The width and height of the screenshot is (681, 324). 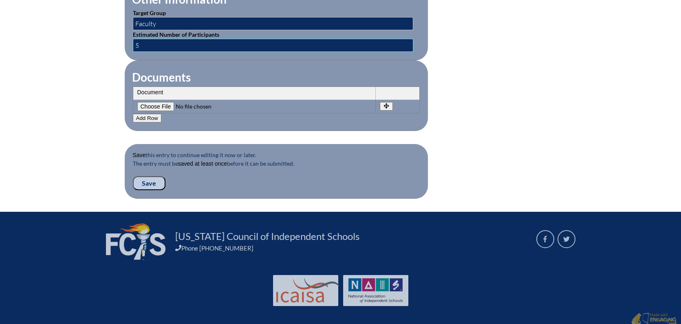 I want to click on label: Target Group, so click(x=149, y=13).